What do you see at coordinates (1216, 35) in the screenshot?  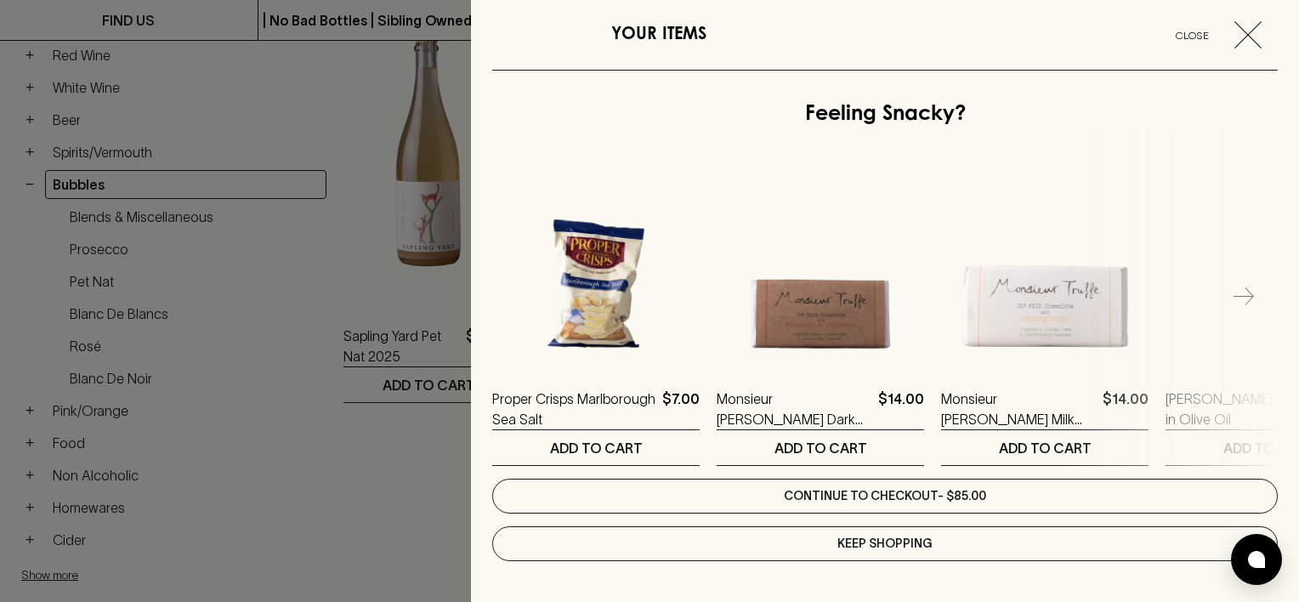 I see `button: Close` at bounding box center [1216, 35].